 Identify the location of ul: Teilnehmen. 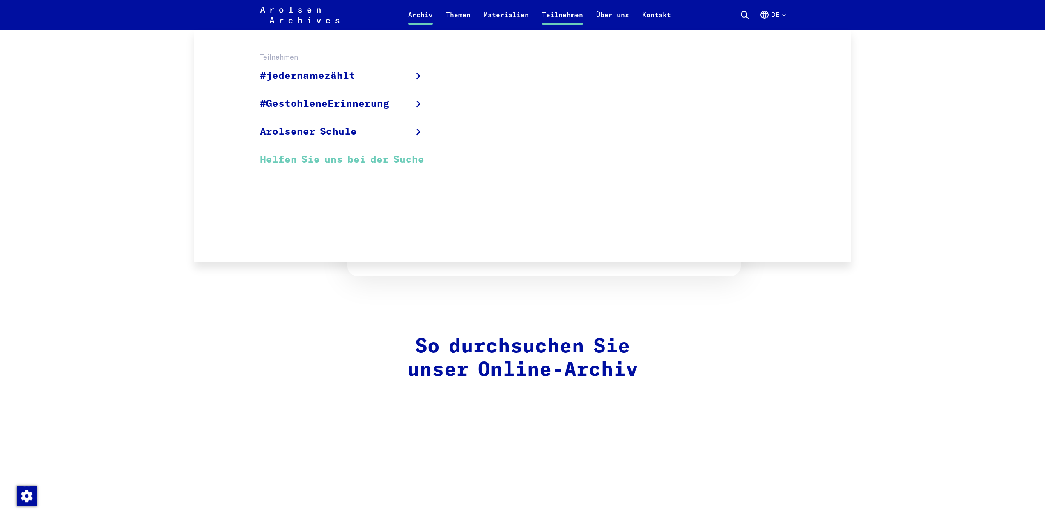
(347, 118).